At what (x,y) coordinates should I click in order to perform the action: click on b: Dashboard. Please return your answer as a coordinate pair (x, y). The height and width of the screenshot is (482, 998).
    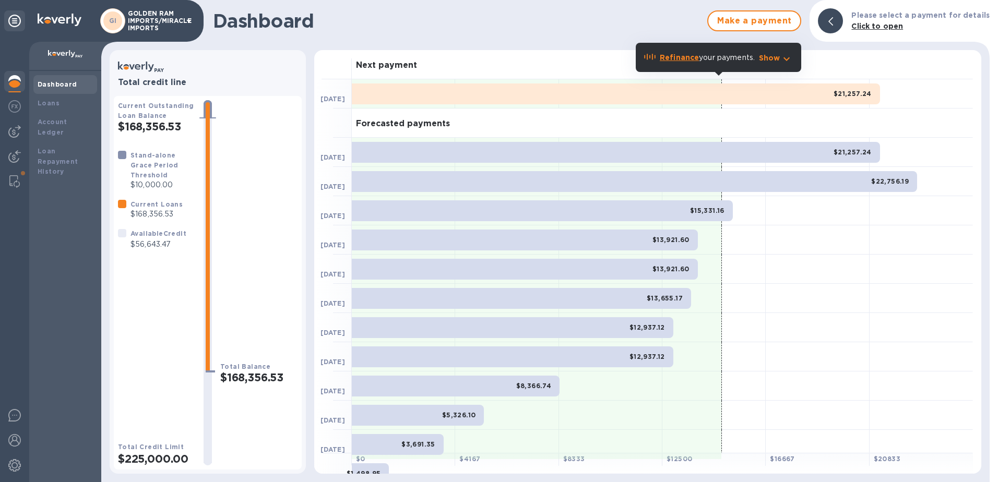
    Looking at the image, I should click on (57, 84).